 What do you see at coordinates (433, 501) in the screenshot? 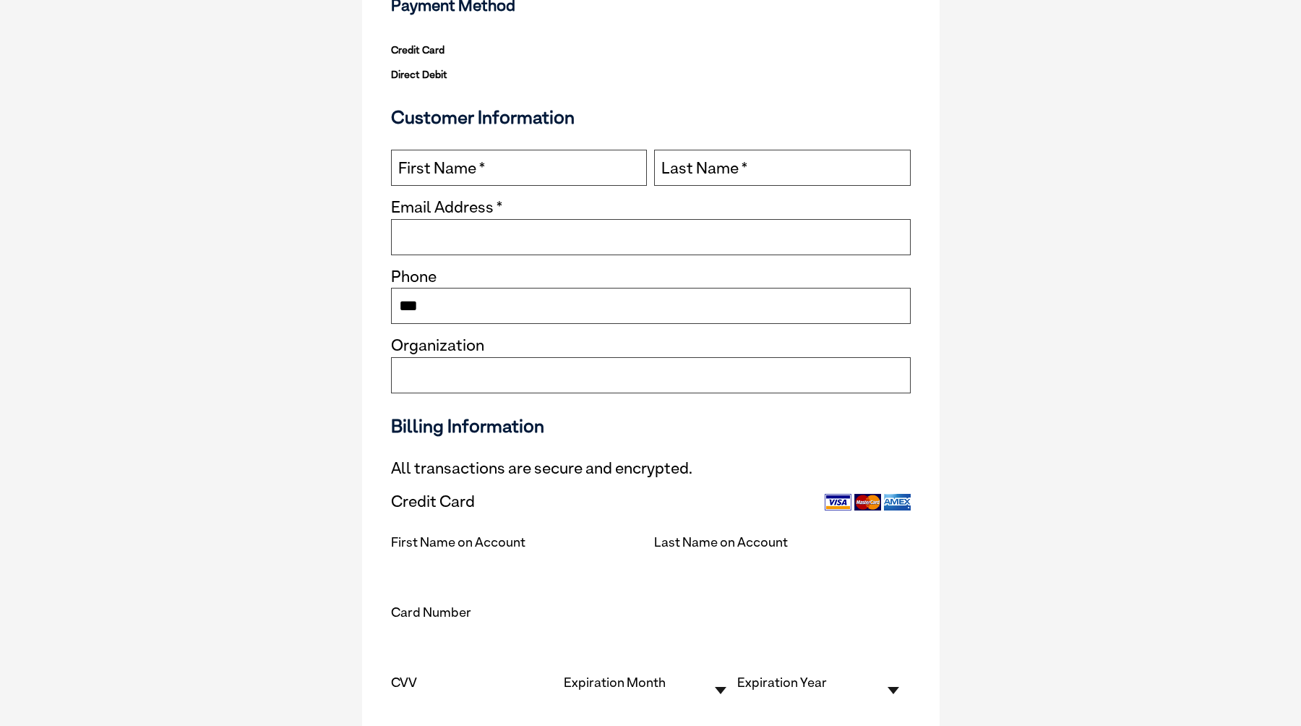
I see `div: Credit Card` at bounding box center [433, 501].